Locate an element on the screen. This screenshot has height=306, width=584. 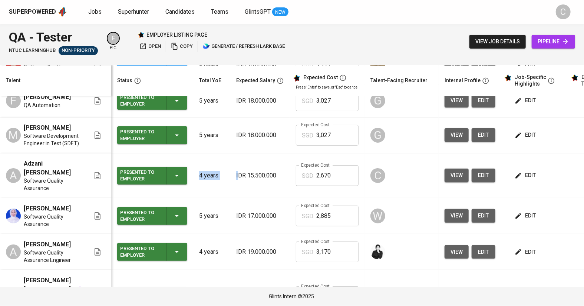
span: Software Development Engineer in Test (SDET) is located at coordinates (52, 140).